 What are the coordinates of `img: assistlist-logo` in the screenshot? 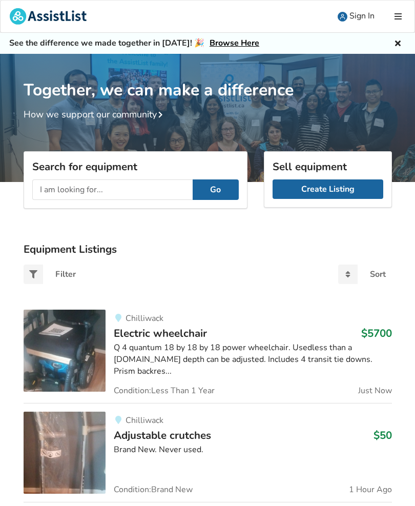 It's located at (48, 16).